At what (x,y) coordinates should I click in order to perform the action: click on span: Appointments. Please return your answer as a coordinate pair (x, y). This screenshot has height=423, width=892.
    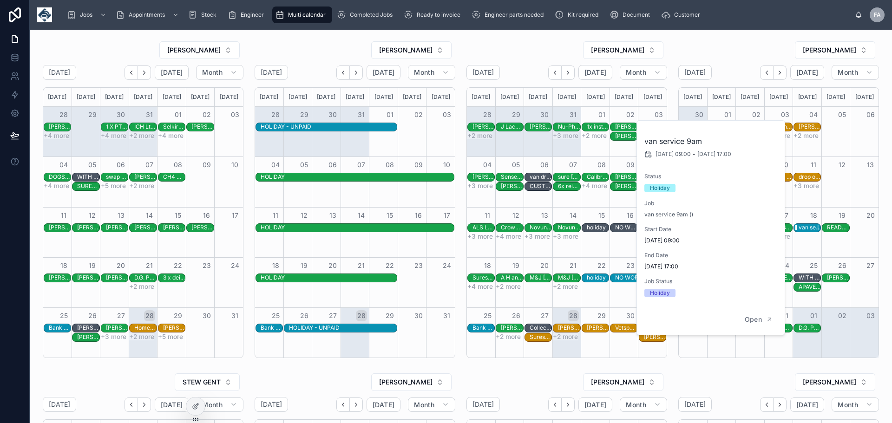
    Looking at the image, I should click on (147, 15).